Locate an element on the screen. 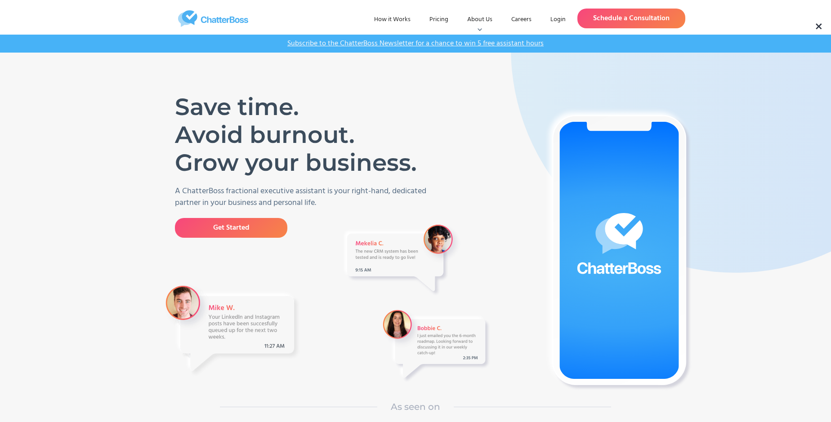 This screenshot has height=422, width=831. h1: As seen on is located at coordinates (415, 407).